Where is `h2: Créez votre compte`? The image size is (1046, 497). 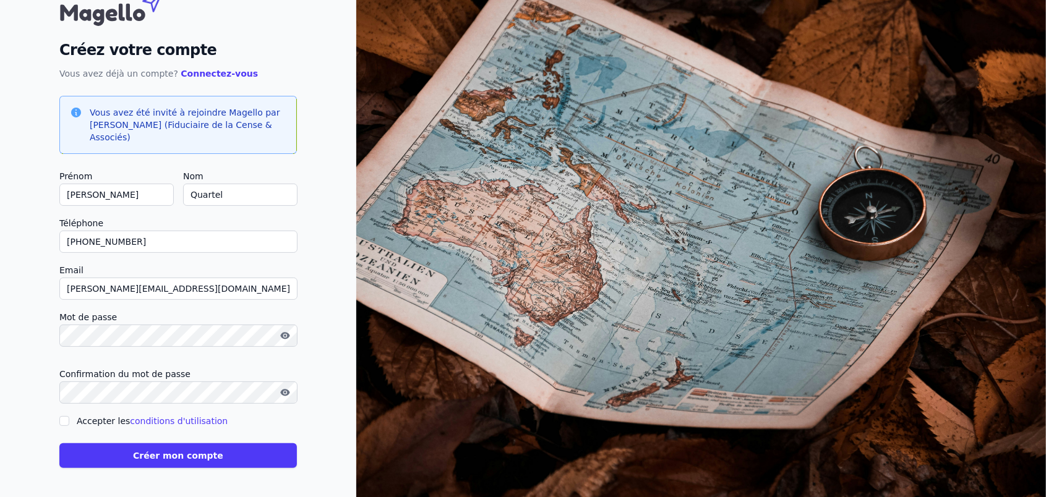 h2: Créez votre compte is located at coordinates (178, 50).